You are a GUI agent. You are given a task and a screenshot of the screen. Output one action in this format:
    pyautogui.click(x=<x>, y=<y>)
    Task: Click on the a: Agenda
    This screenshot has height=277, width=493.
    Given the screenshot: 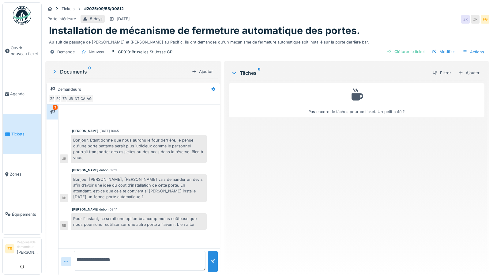 What is the action you would take?
    pyautogui.click(x=22, y=94)
    